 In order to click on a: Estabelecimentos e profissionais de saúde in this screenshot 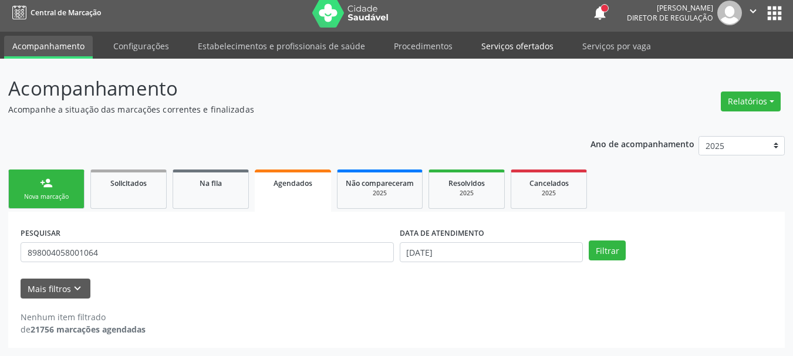, I will do `click(281, 46)`.